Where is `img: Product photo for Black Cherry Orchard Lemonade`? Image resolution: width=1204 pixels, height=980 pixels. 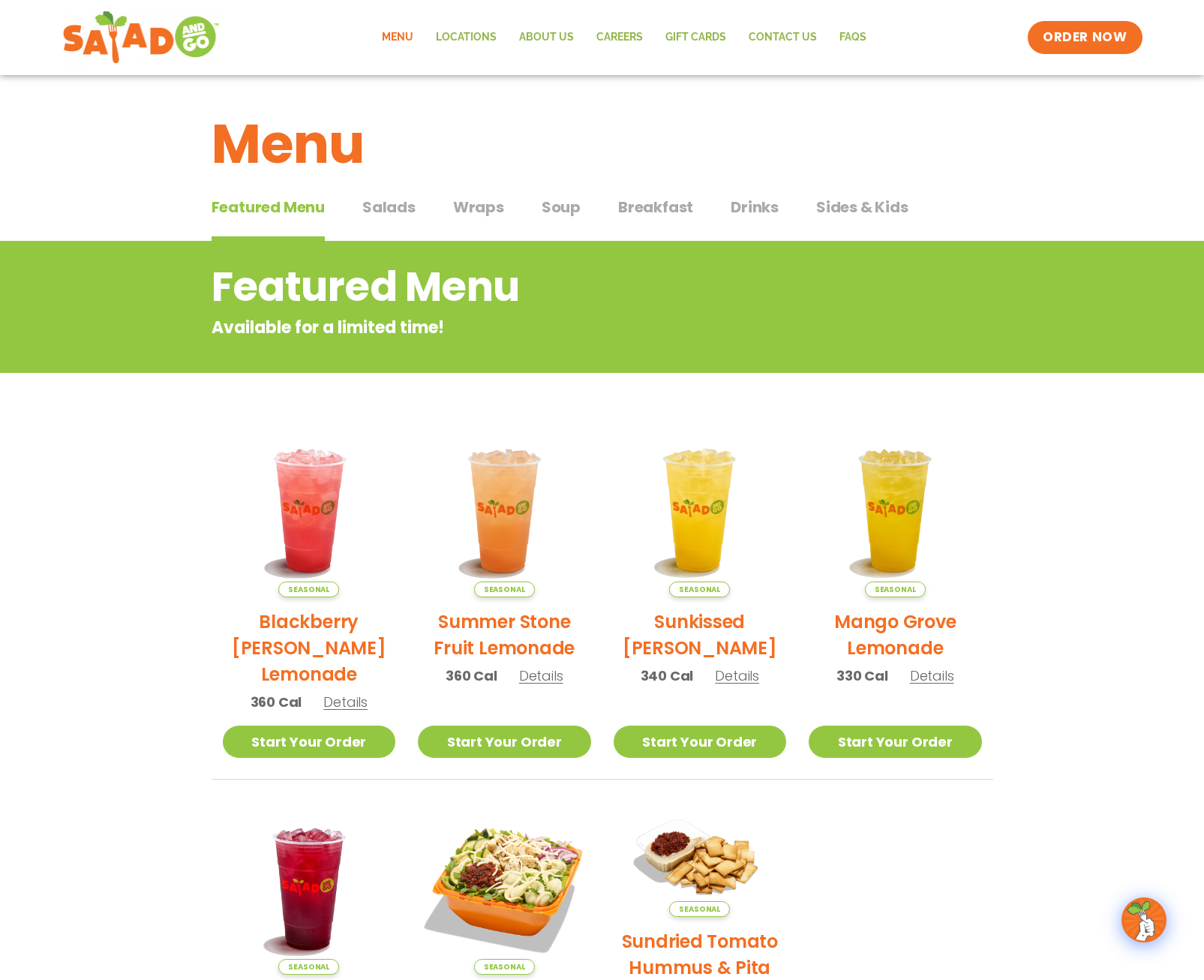 img: Product photo for Black Cherry Orchard Lemonade is located at coordinates (309, 888).